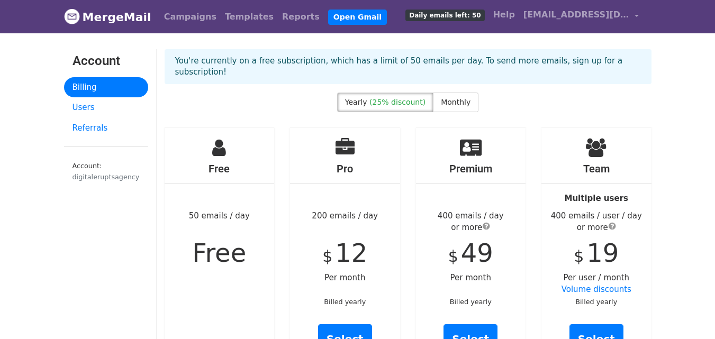 This screenshot has width=715, height=339. I want to click on a: Daily emails left: 50, so click(444, 15).